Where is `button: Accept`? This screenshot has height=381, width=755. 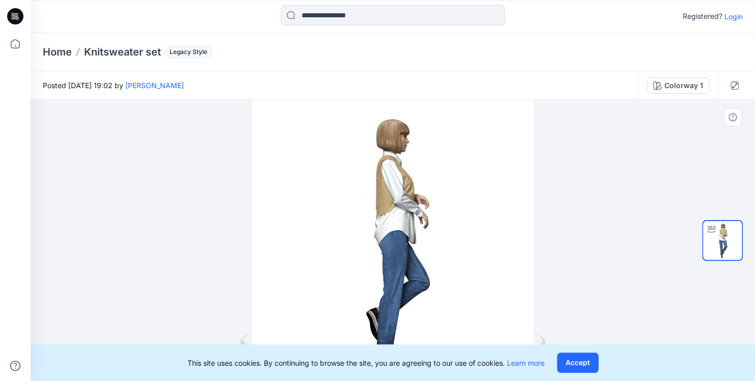
button: Accept is located at coordinates (578, 363).